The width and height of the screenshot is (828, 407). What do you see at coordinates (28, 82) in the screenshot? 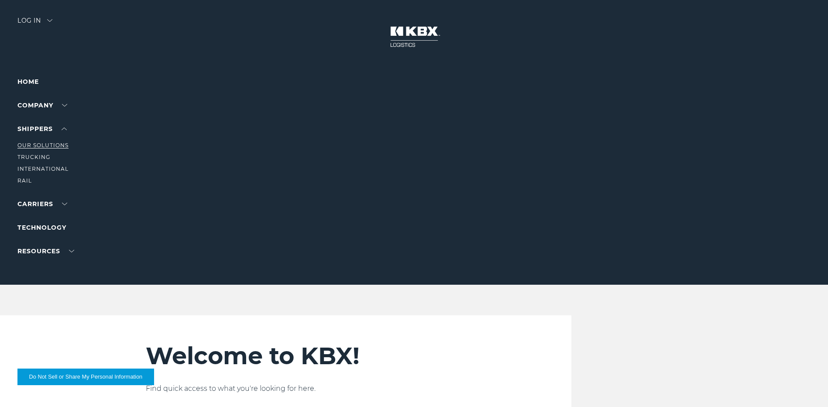
I see `a: Home` at bounding box center [28, 82].